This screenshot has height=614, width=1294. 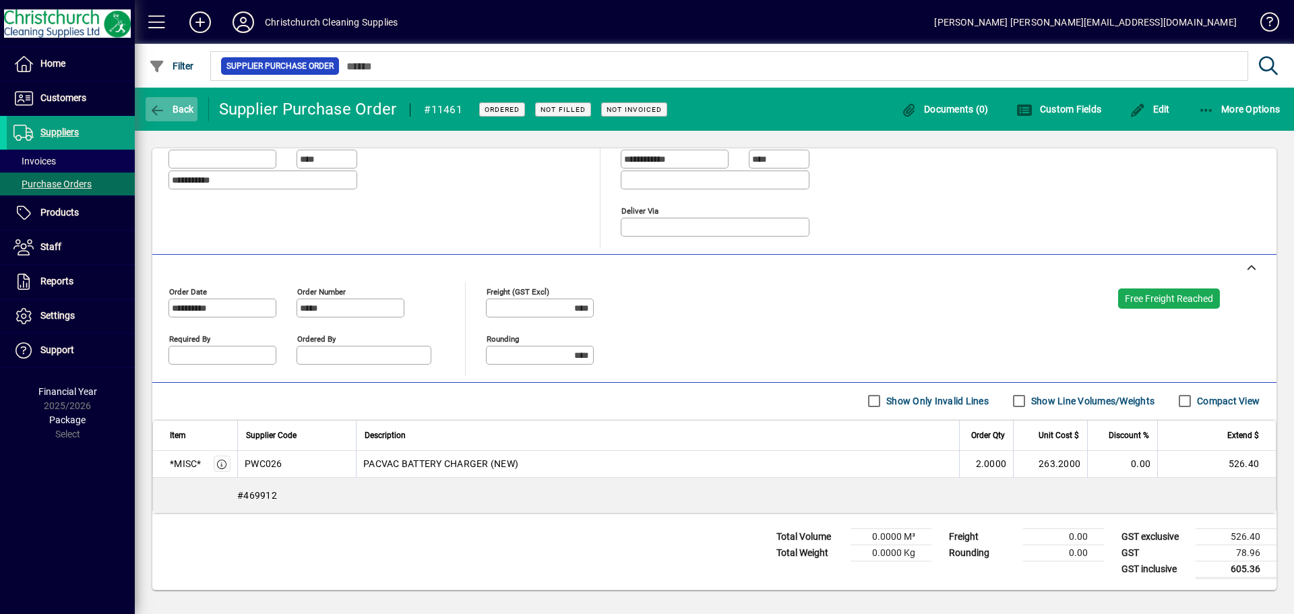 I want to click on span: Filter, so click(x=171, y=66).